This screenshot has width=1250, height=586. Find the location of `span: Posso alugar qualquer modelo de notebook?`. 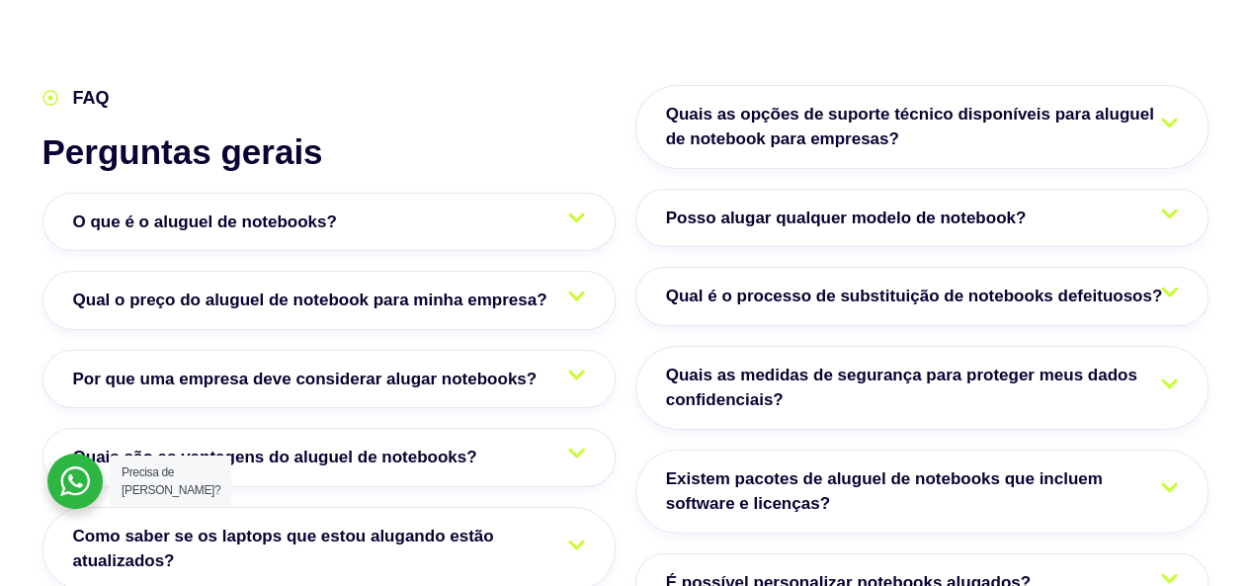

span: Posso alugar qualquer modelo de notebook? is located at coordinates (851, 218).